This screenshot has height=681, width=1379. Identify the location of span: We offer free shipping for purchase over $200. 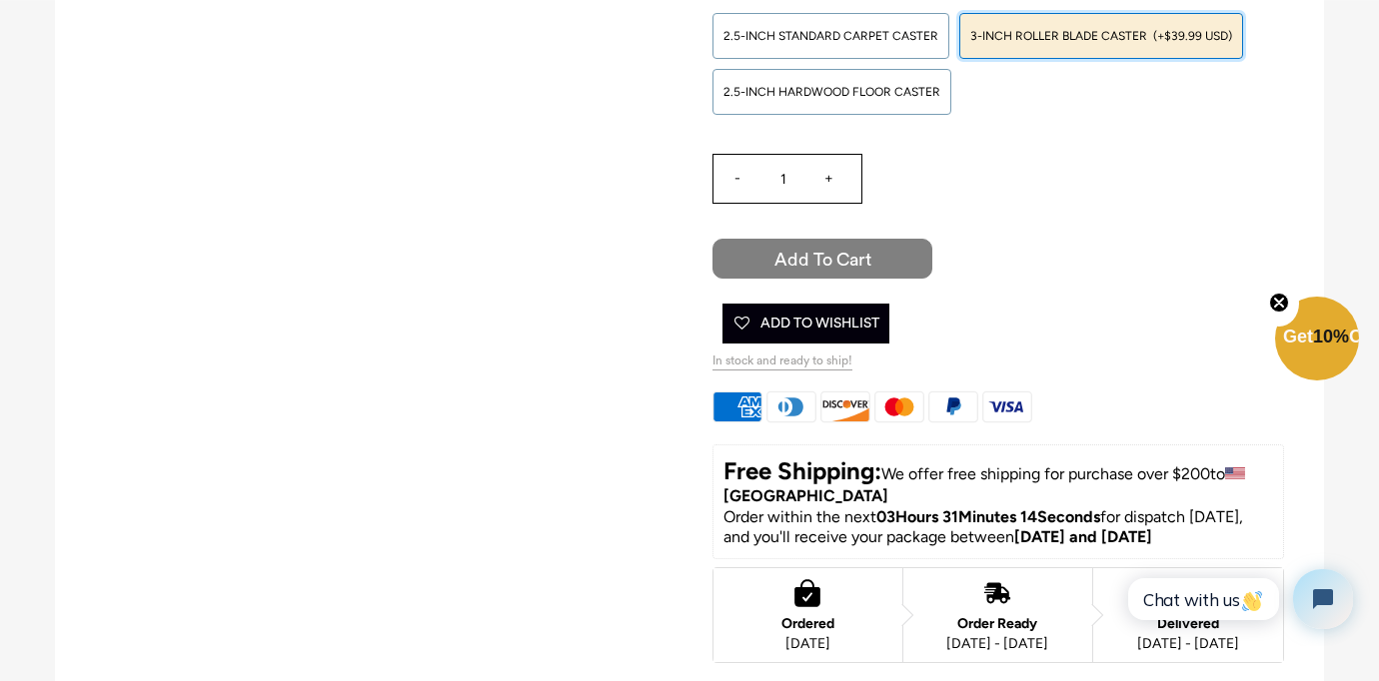
(1045, 474).